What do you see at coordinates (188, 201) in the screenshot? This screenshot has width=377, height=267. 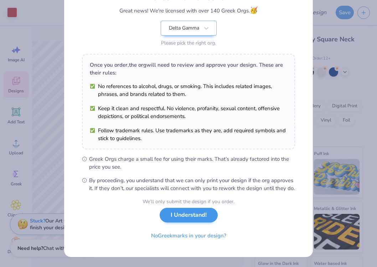 I see `div: We’ll only submit the design if you order.` at bounding box center [188, 201].